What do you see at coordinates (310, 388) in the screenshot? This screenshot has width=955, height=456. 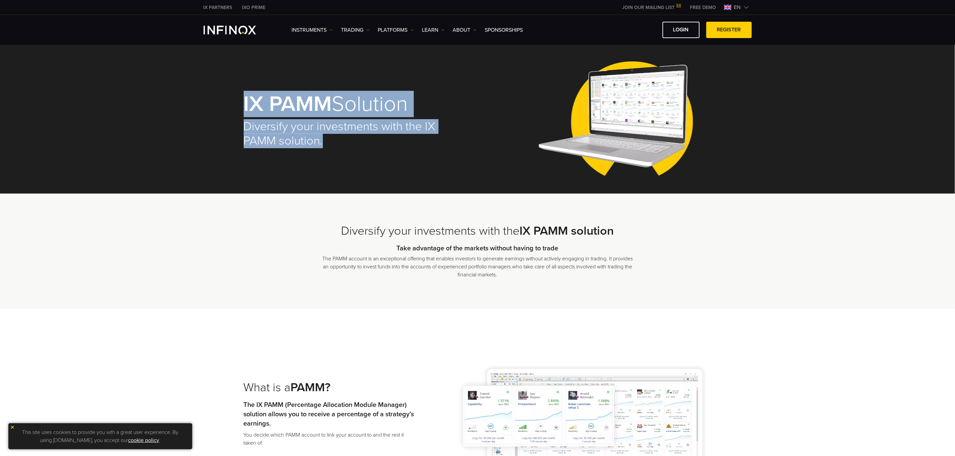 I see `strong: PAMM?` at bounding box center [310, 388].